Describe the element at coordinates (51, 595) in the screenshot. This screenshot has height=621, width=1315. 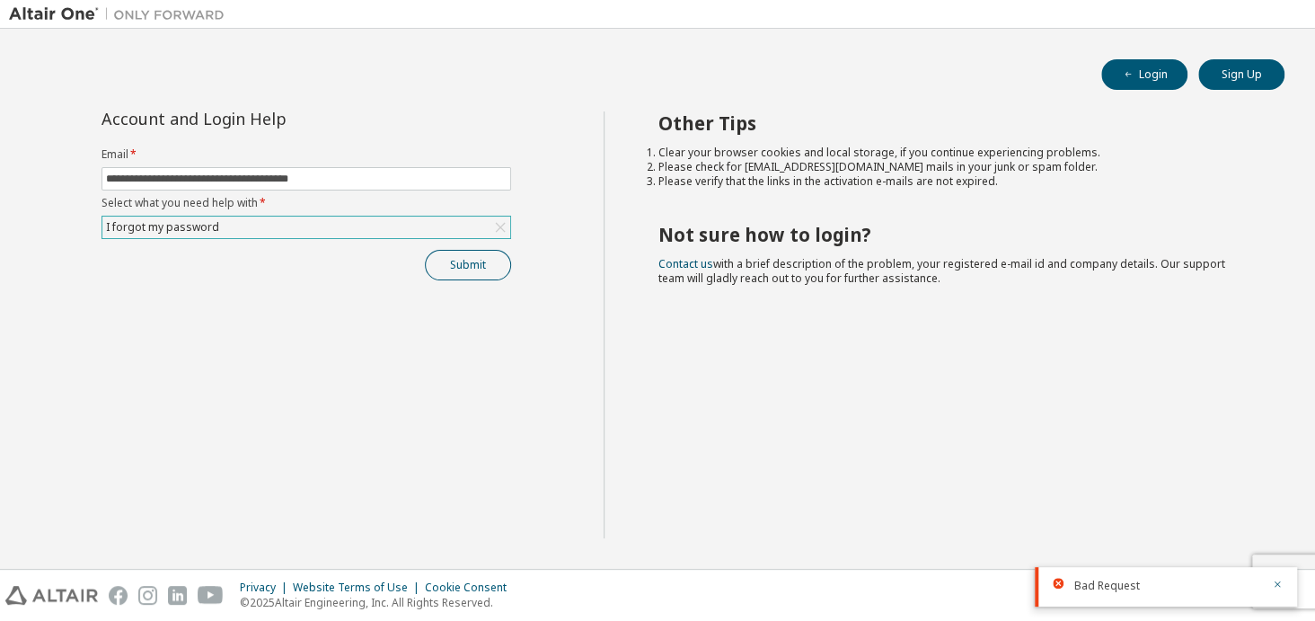
I see `img: altair_logo.svg` at that location.